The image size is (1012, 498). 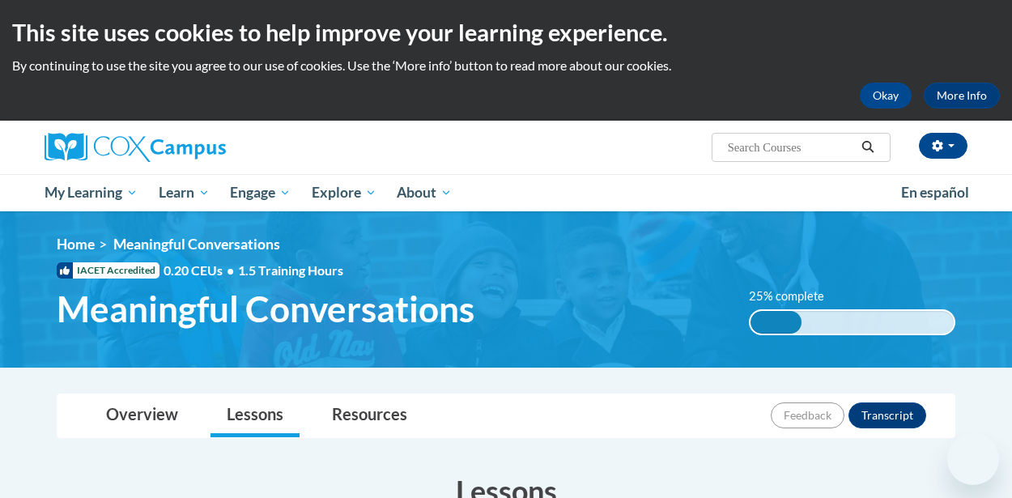 I want to click on span: Learn, so click(x=184, y=193).